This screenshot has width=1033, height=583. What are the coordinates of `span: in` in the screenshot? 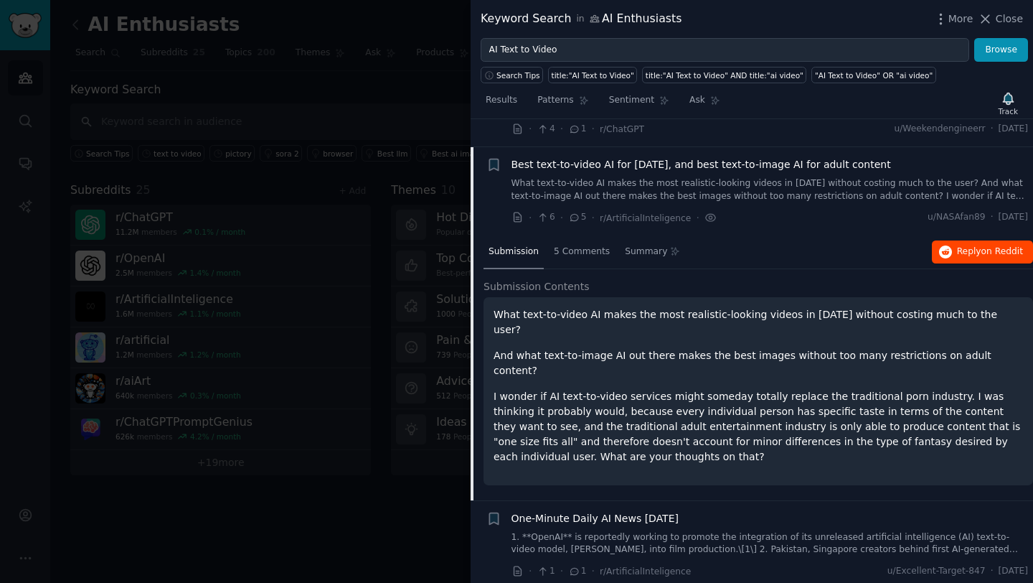 It's located at (580, 19).